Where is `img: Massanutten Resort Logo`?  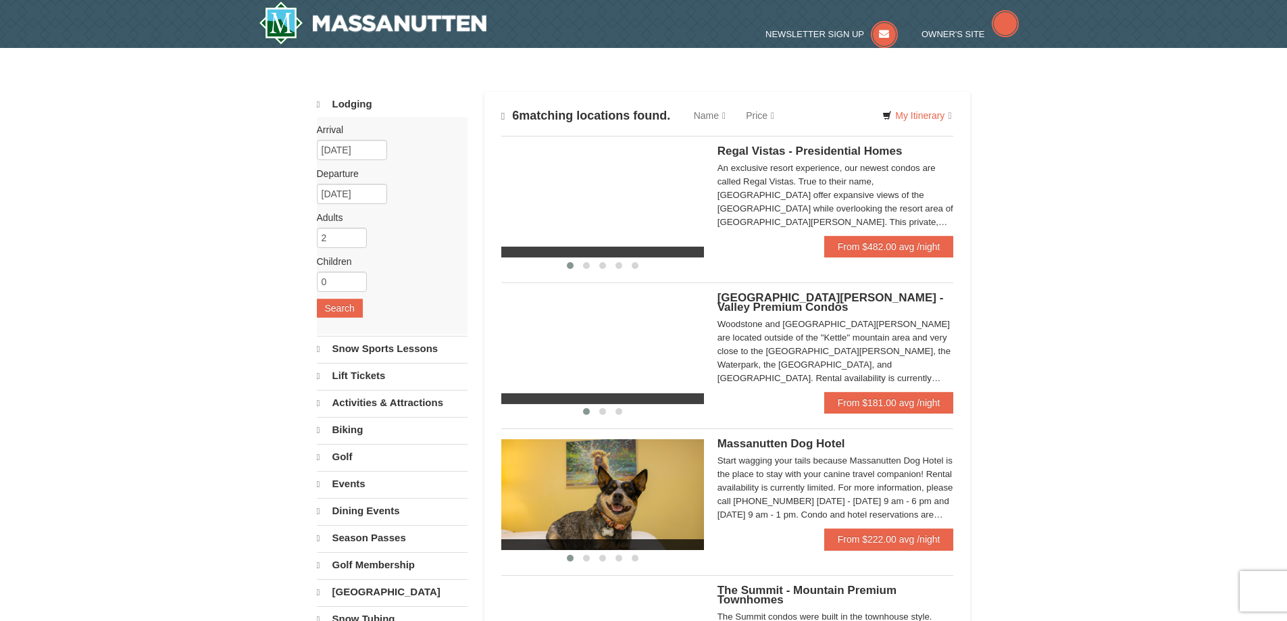
img: Massanutten Resort Logo is located at coordinates (373, 23).